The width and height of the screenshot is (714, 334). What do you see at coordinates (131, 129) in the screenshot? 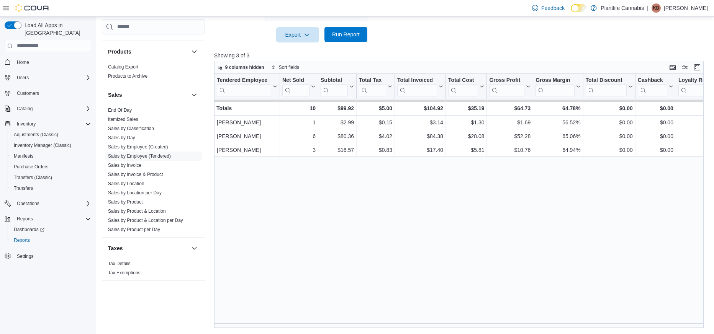
I see `span: Sales by Classification` at bounding box center [131, 129].